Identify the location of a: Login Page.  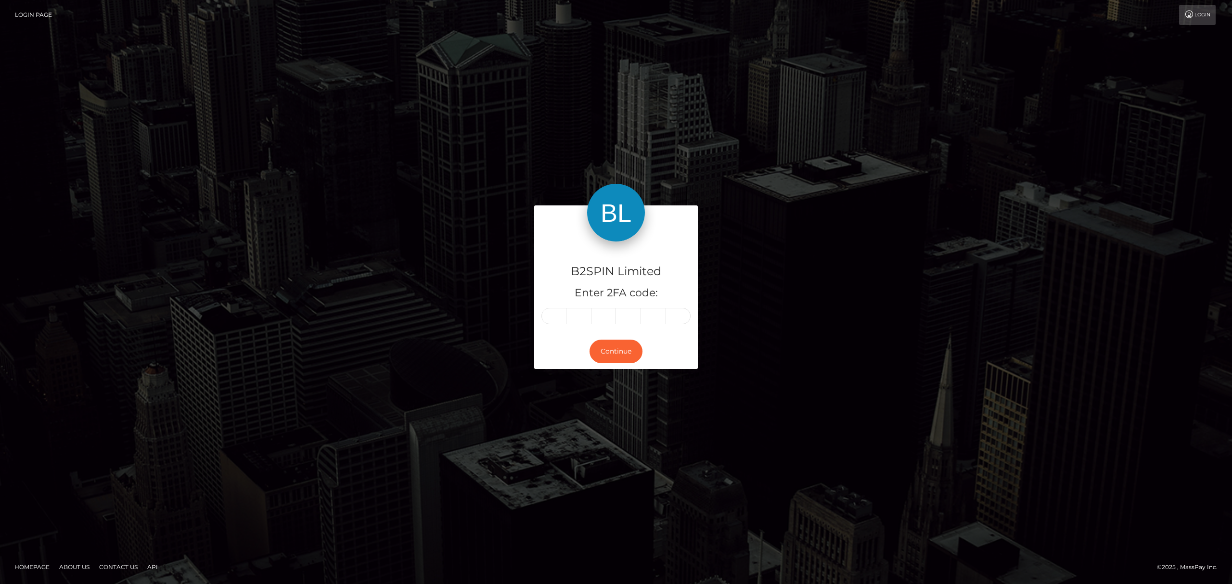
(33, 15).